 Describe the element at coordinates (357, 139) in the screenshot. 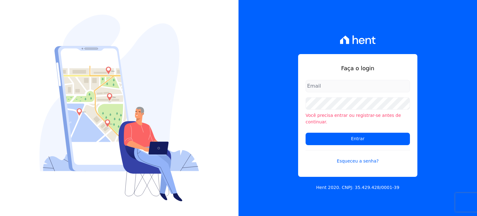

I see `input: Entrar` at that location.